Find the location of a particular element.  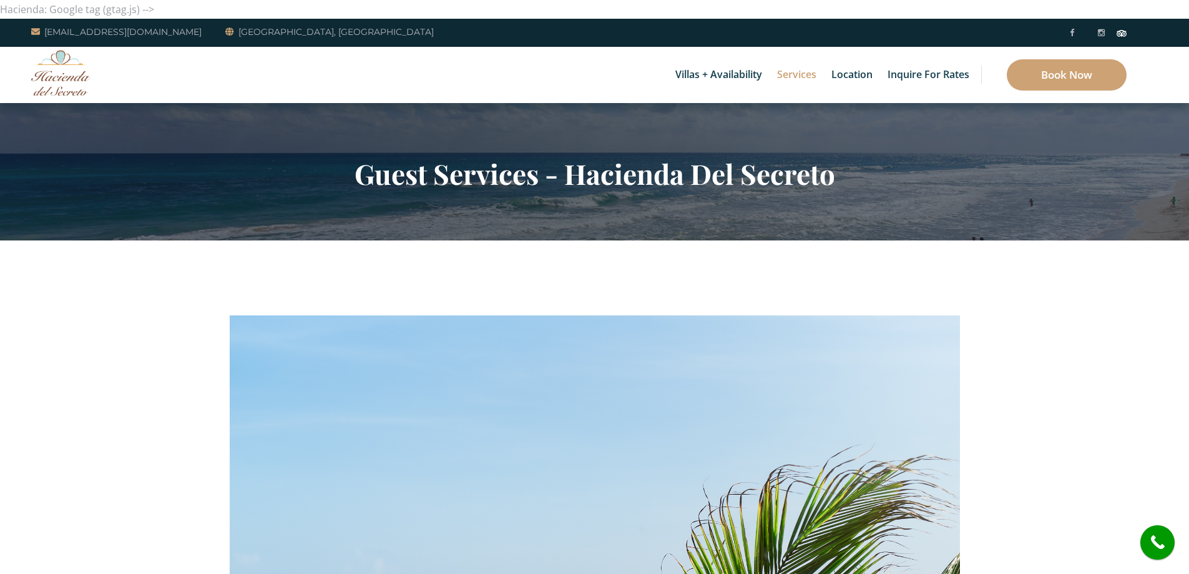

a: Villas + Availability is located at coordinates (719, 75).